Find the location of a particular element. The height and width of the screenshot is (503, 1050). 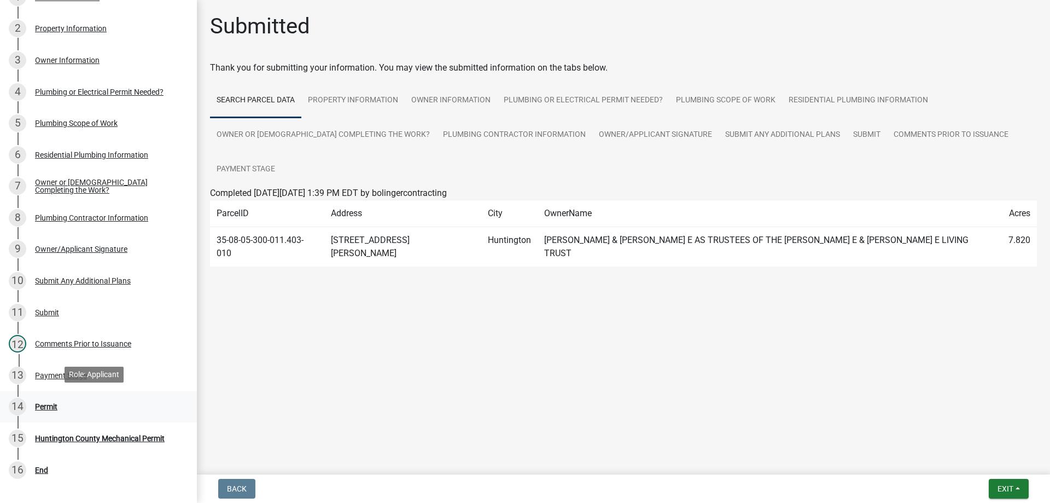

div: Owner Information is located at coordinates (67, 60).